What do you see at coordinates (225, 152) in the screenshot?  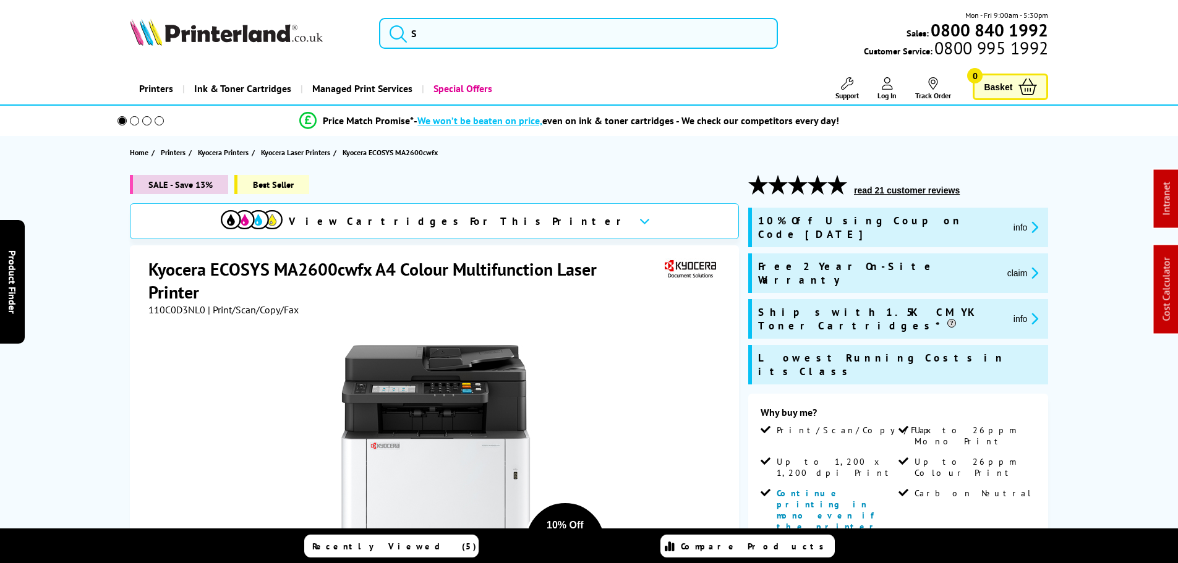 I see `a: Kyocera Printers` at bounding box center [225, 152].